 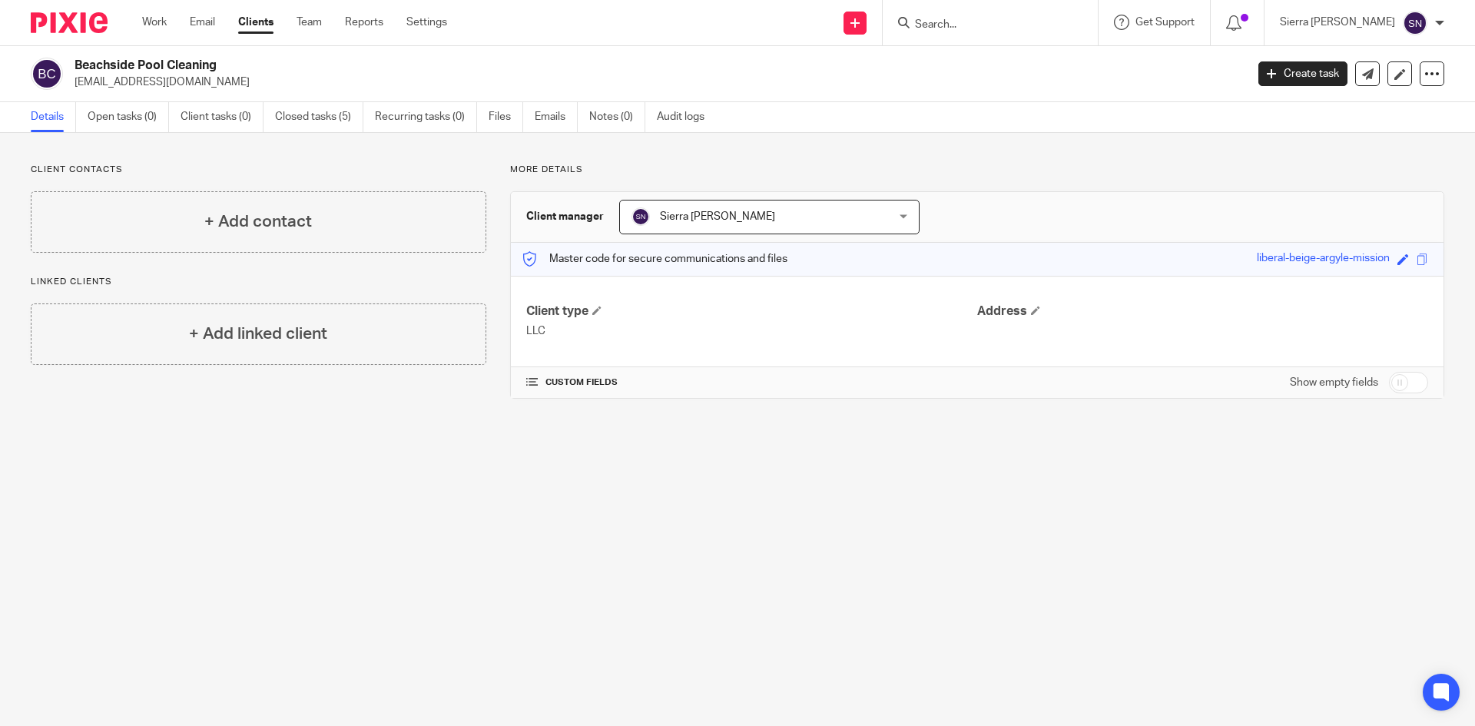 What do you see at coordinates (686, 117) in the screenshot?
I see `a: Audit logs` at bounding box center [686, 117].